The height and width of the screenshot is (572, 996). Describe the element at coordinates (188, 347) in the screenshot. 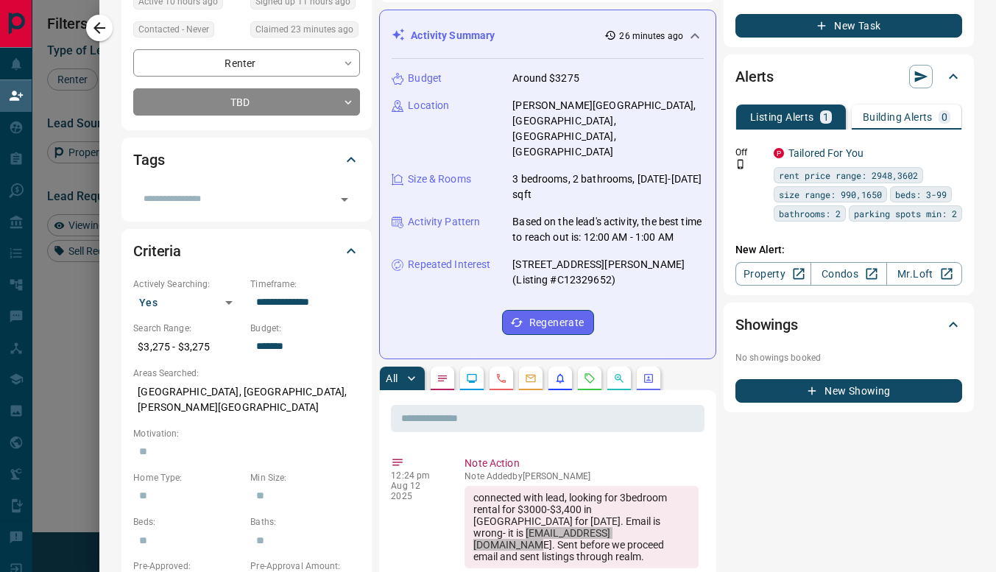

I see `p: $3,275 - $3,275` at that location.